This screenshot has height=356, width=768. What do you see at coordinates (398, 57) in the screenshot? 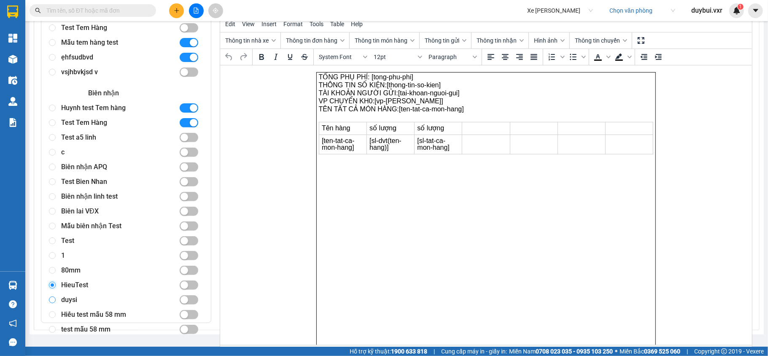
I see `button: Font sizes` at bounding box center [398, 57].